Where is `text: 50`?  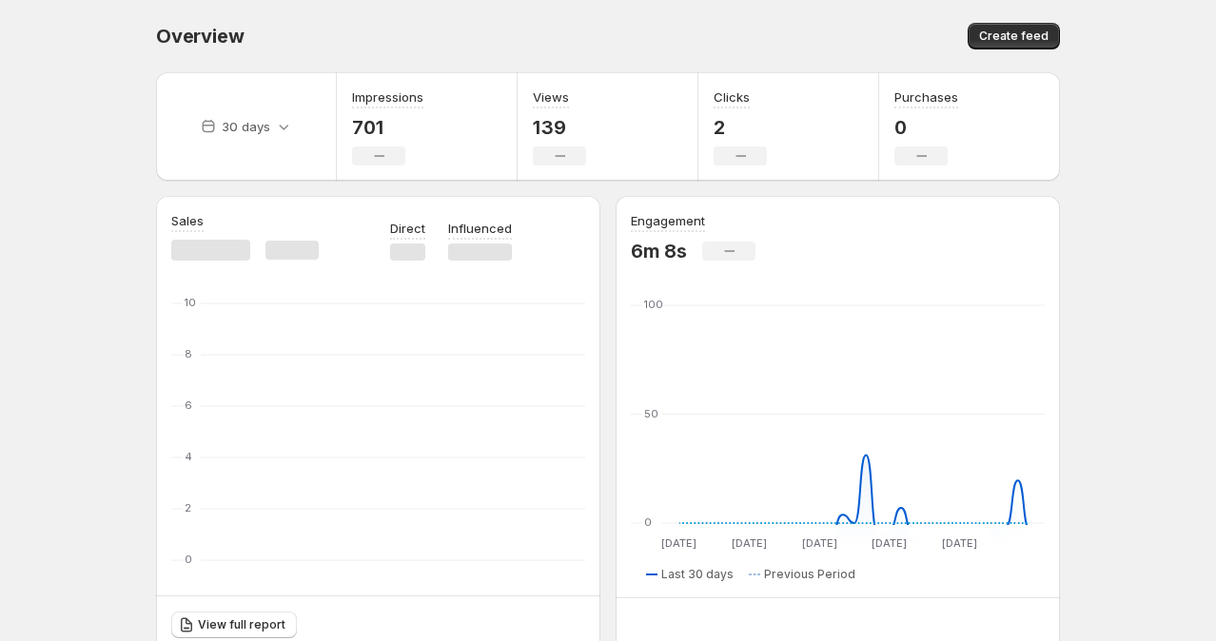
text: 50 is located at coordinates (651, 414).